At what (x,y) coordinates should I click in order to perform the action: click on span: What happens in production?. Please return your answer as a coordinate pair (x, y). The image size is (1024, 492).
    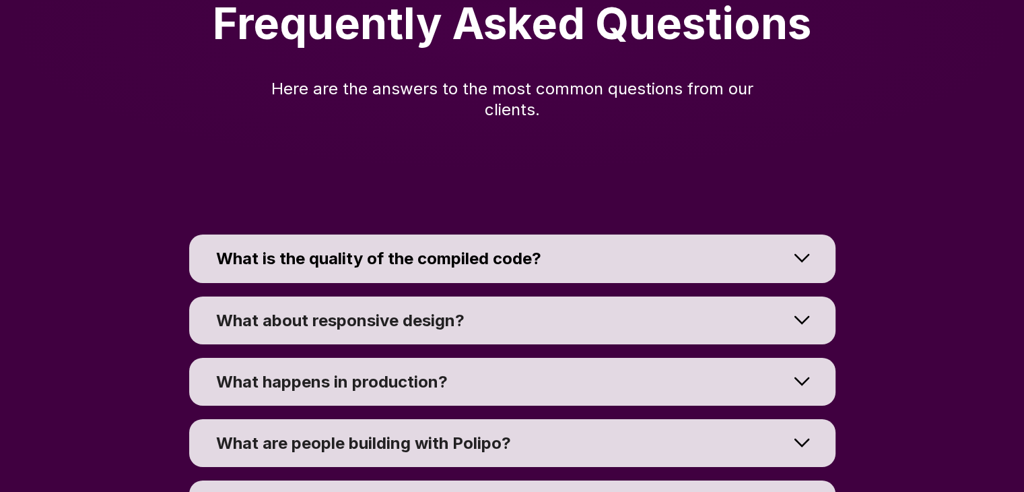
    Looking at the image, I should click on (332, 381).